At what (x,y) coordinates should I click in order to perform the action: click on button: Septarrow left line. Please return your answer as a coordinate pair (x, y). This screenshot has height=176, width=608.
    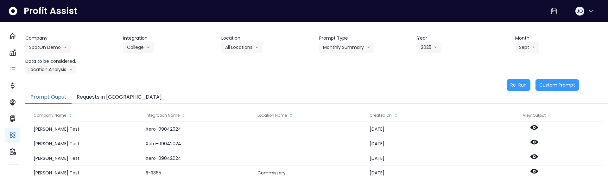
    Looking at the image, I should click on (527, 47).